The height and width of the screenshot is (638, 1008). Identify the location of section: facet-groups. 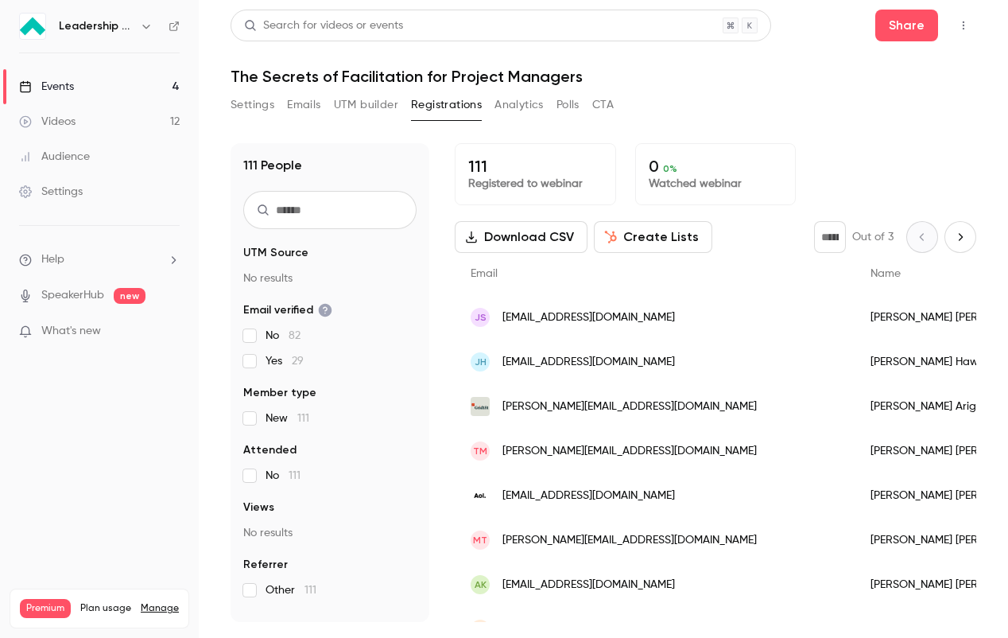
(330, 422).